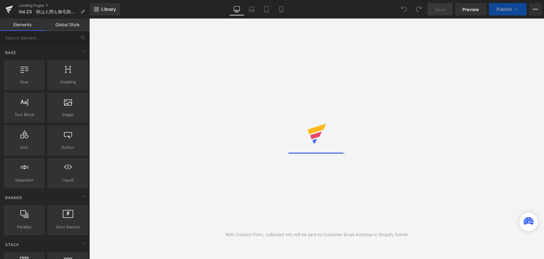 Image resolution: width=544 pixels, height=259 pixels. What do you see at coordinates (535, 9) in the screenshot?
I see `button: More` at bounding box center [535, 9].